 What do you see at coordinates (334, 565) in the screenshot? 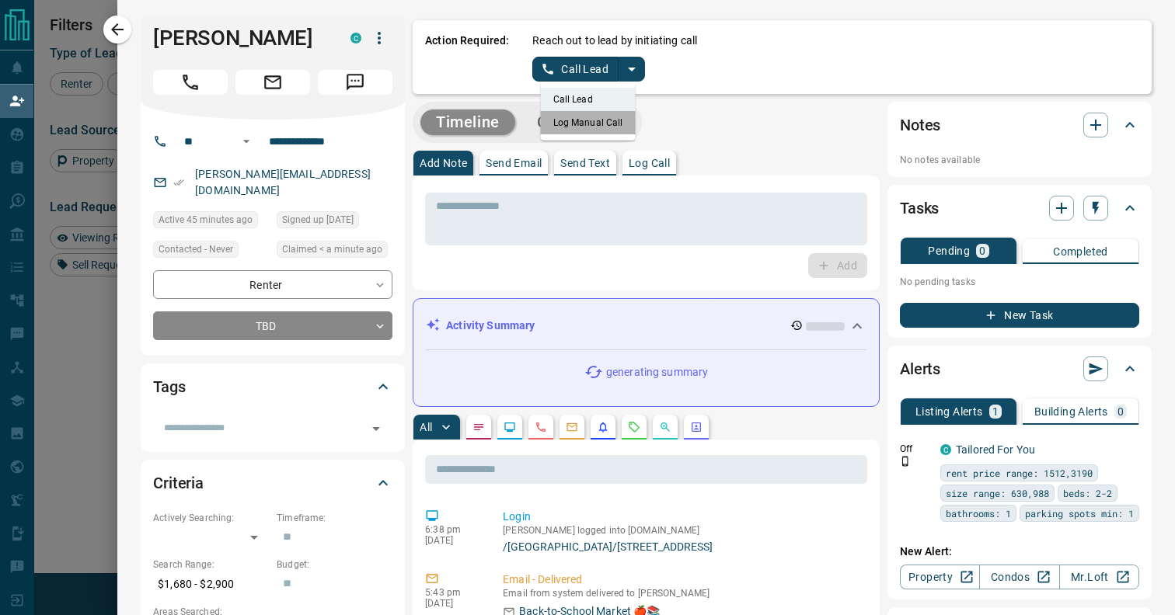
I see `p: Budget:` at bounding box center [334, 565].